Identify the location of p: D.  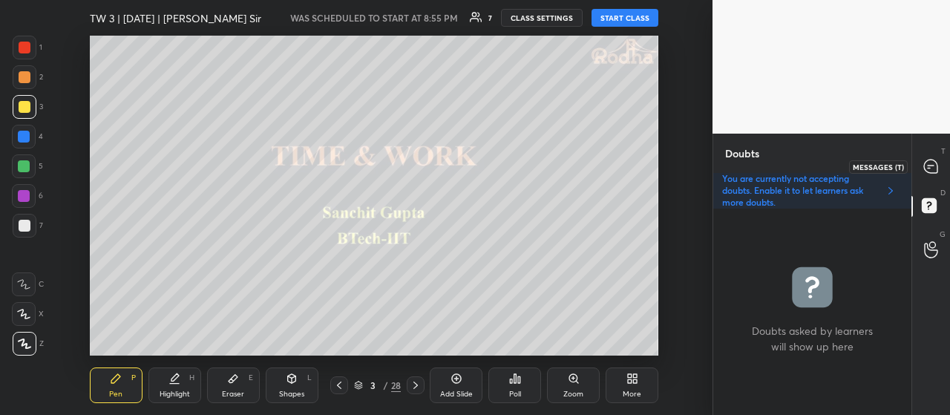
(942, 192).